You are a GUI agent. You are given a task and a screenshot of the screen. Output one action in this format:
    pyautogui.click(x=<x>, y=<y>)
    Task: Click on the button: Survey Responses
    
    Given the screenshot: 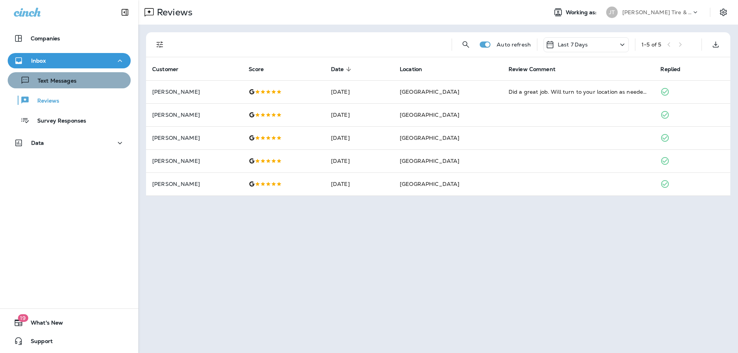 What is the action you would take?
    pyautogui.click(x=69, y=120)
    